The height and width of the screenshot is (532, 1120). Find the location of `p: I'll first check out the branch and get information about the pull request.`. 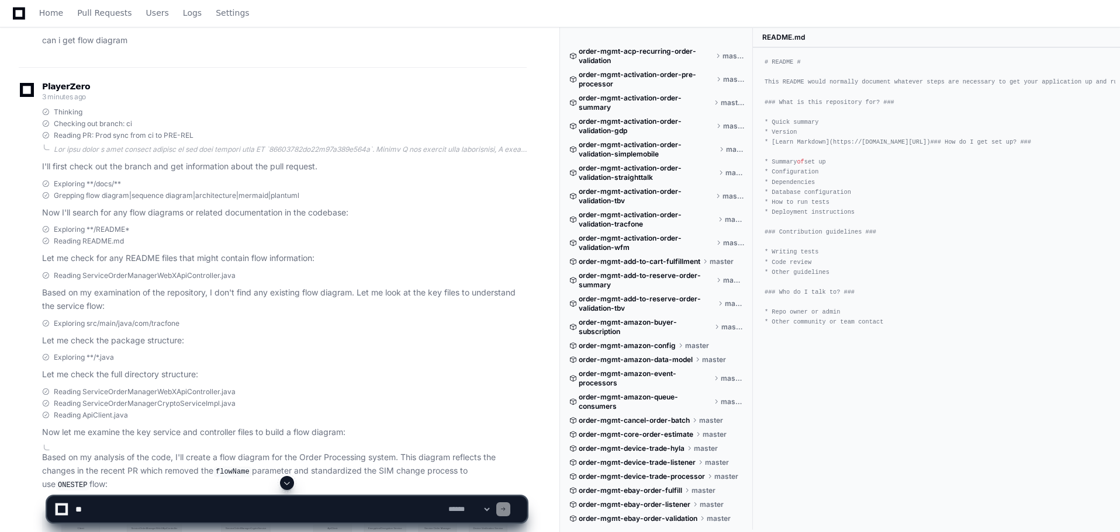

p: I'll first check out the branch and get information about the pull request. is located at coordinates (284, 167).